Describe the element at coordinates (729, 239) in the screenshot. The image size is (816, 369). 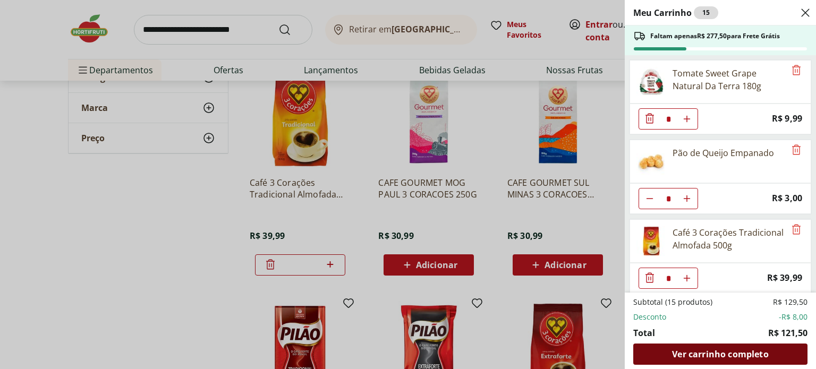
I see `div: Café 3 Corações Tradicional Almofada 500g` at that location.